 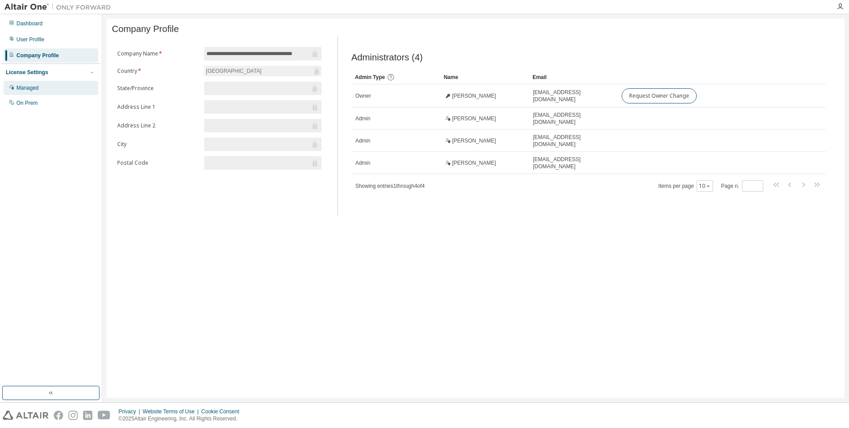 What do you see at coordinates (30, 39) in the screenshot?
I see `div: User Profile` at bounding box center [30, 39].